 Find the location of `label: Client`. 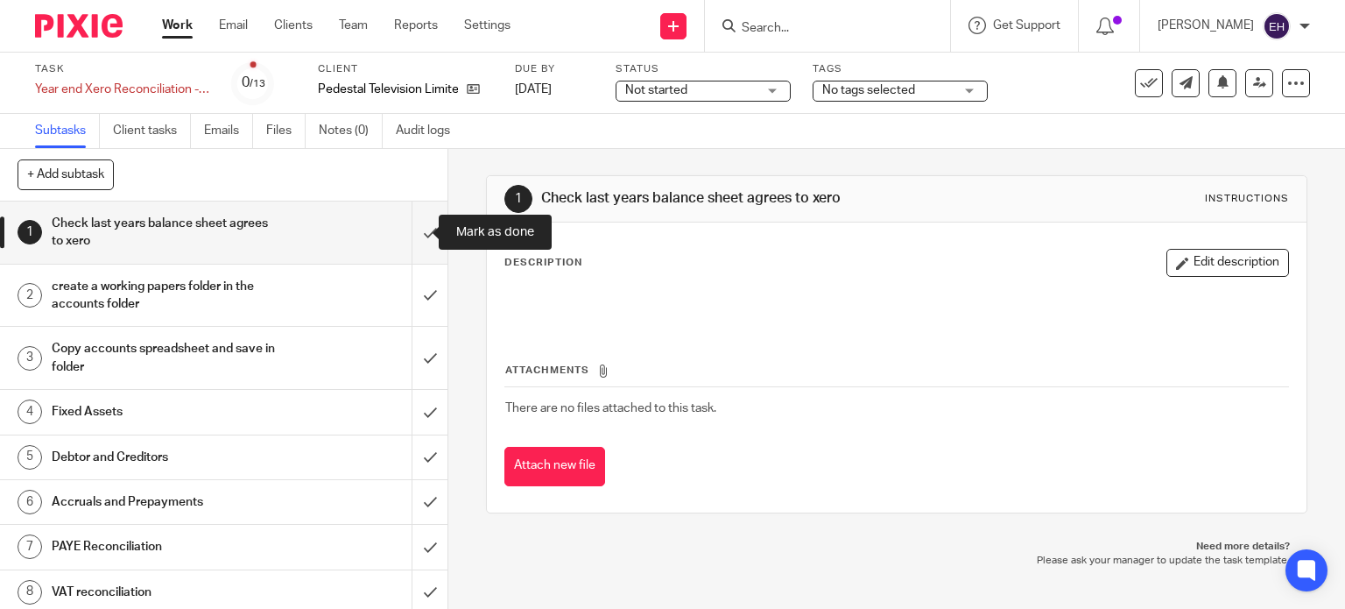

label: Client is located at coordinates (405, 69).